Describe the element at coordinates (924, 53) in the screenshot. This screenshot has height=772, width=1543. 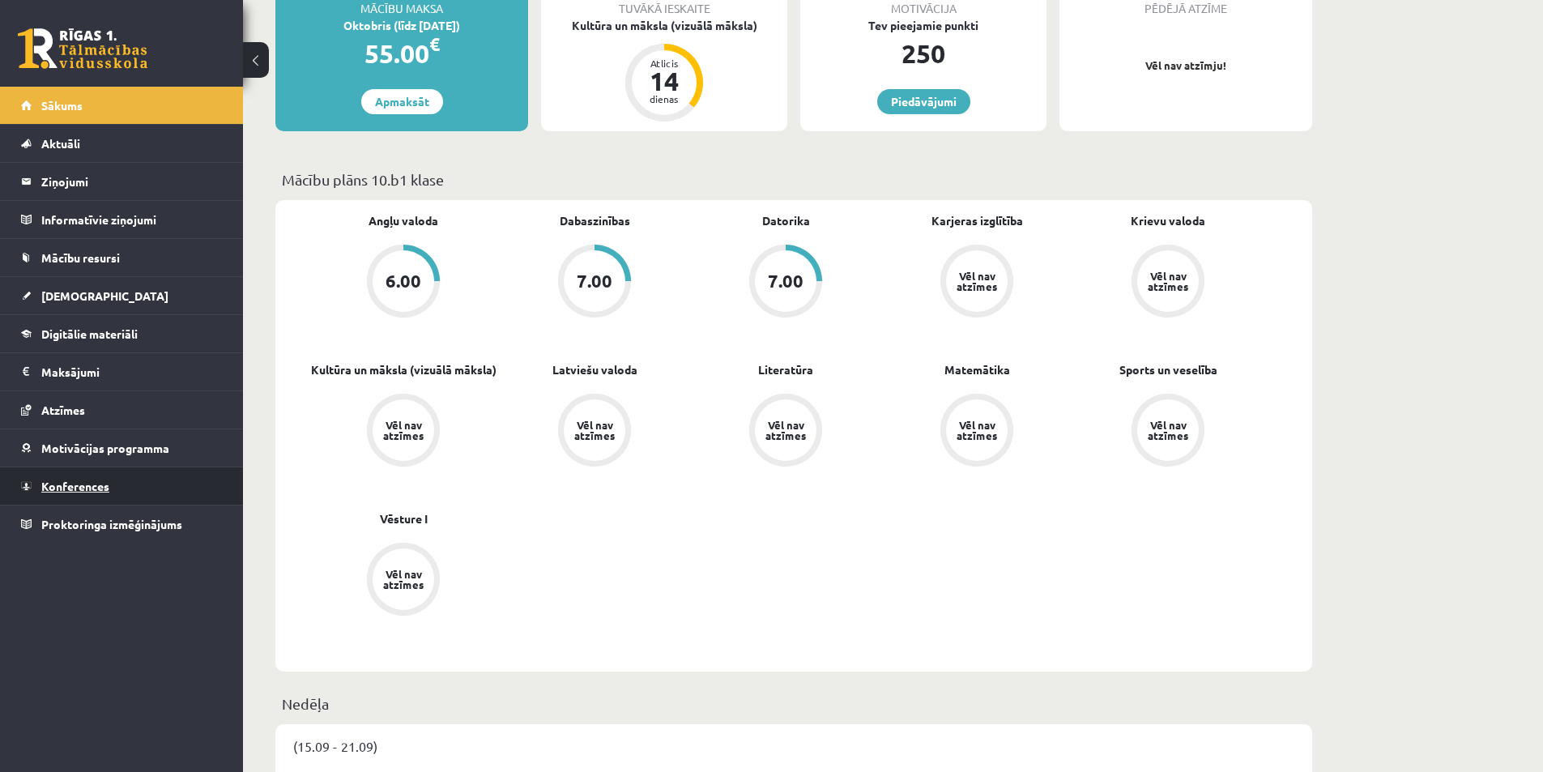
I see `div: 250` at that location.